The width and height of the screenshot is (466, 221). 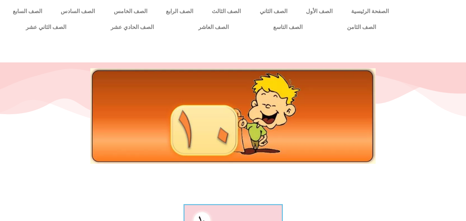 What do you see at coordinates (370, 11) in the screenshot?
I see `a: الصفحة الرئيسية` at bounding box center [370, 11].